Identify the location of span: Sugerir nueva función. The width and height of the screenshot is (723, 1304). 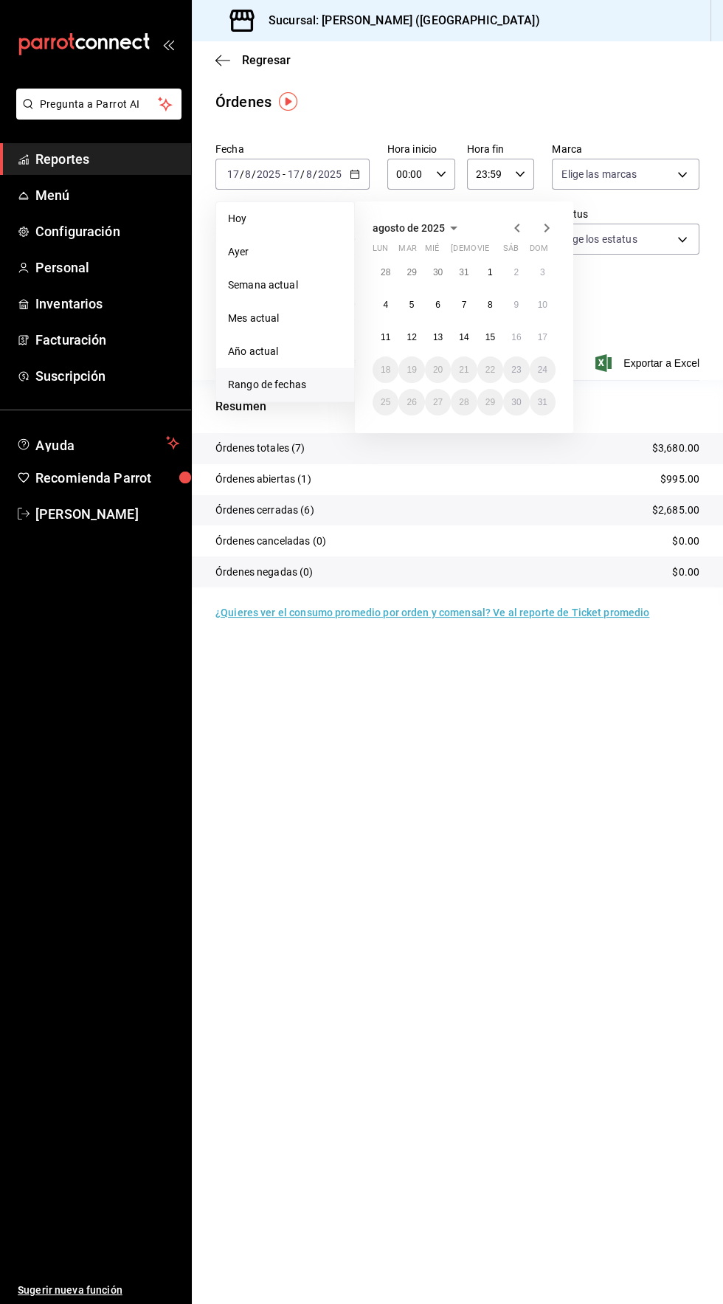
(98, 1290).